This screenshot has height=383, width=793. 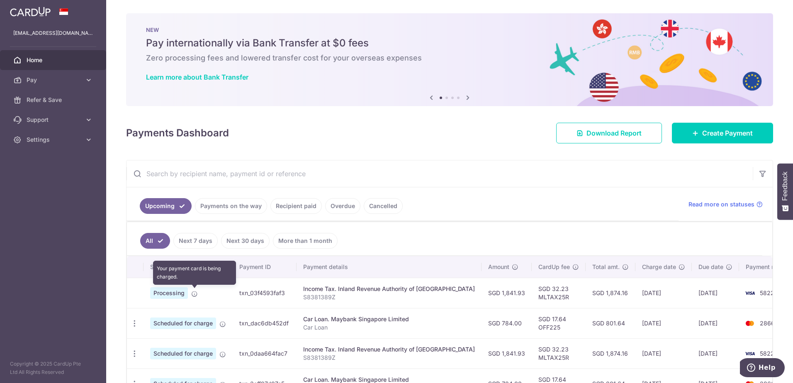 I want to click on a: Payments on the way, so click(x=231, y=206).